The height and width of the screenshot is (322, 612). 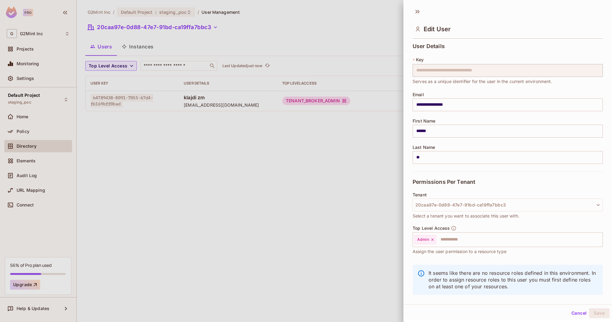 I want to click on span: Tenant, so click(x=420, y=195).